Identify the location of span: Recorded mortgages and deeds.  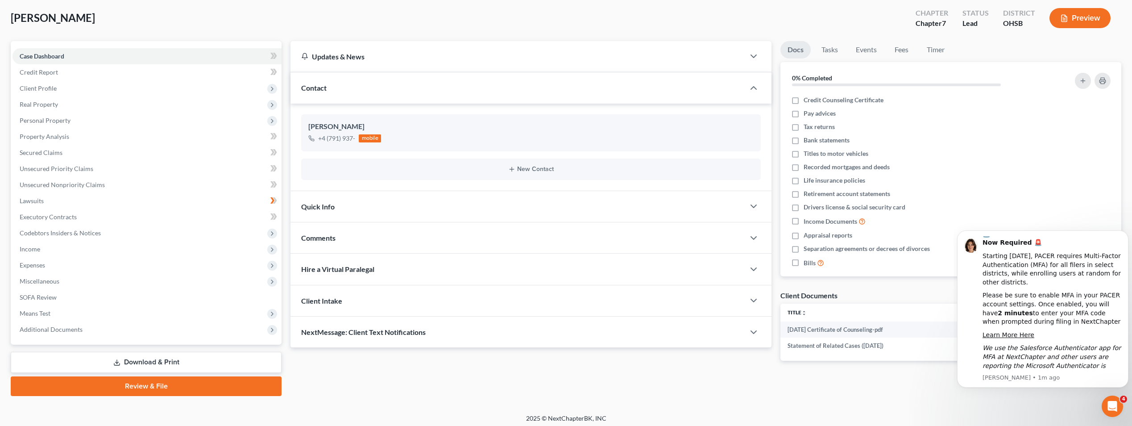
(846, 167).